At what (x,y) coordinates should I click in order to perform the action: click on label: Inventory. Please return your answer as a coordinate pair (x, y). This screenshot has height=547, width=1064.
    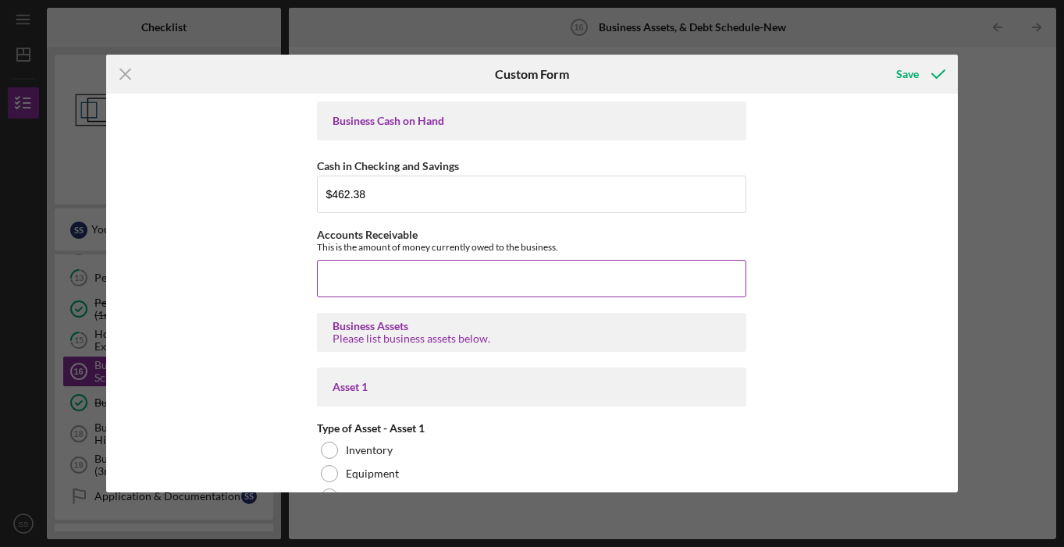
    Looking at the image, I should click on (369, 451).